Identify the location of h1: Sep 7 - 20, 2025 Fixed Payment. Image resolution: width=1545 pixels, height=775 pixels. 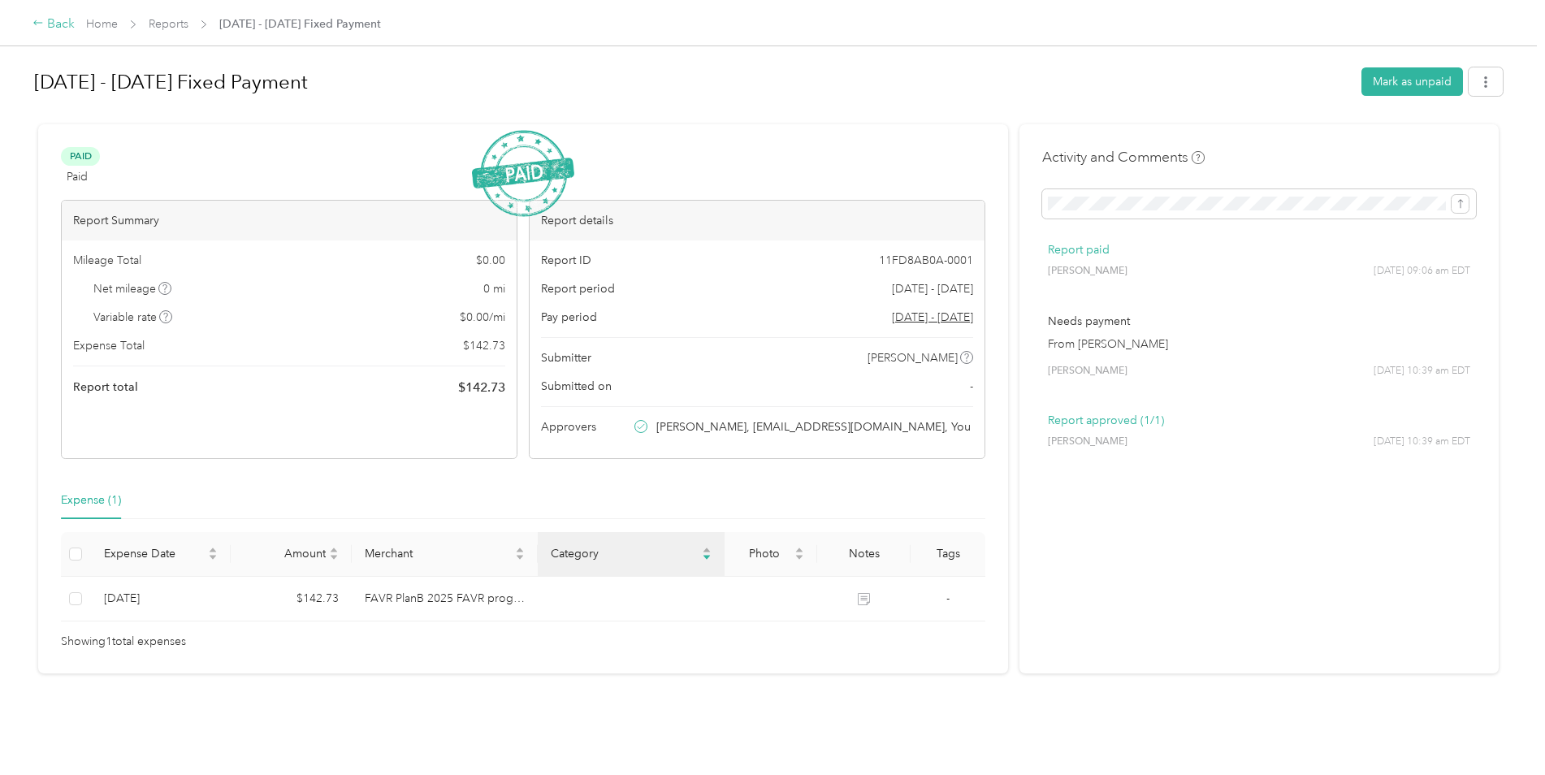
(692, 82).